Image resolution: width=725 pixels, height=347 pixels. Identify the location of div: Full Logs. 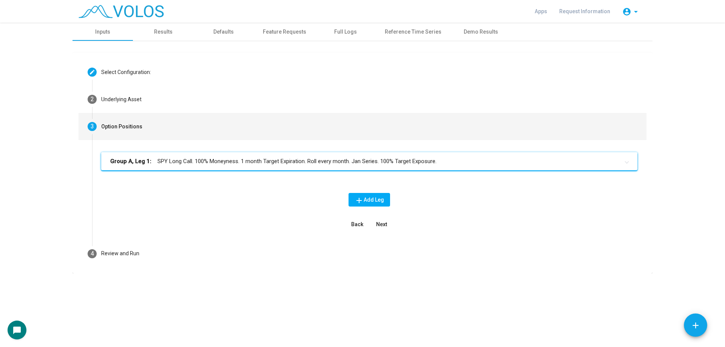
(346, 32).